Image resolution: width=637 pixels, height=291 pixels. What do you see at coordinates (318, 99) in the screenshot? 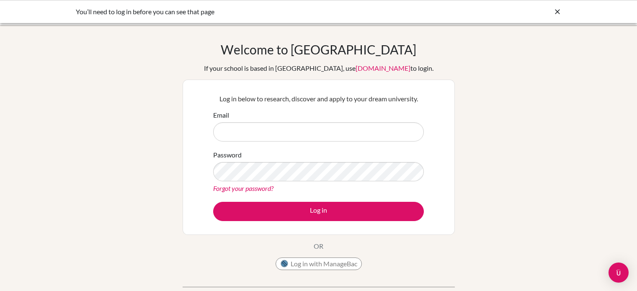
I see `p: Log in below to research, discover and apply to your dream university.` at bounding box center [318, 99].